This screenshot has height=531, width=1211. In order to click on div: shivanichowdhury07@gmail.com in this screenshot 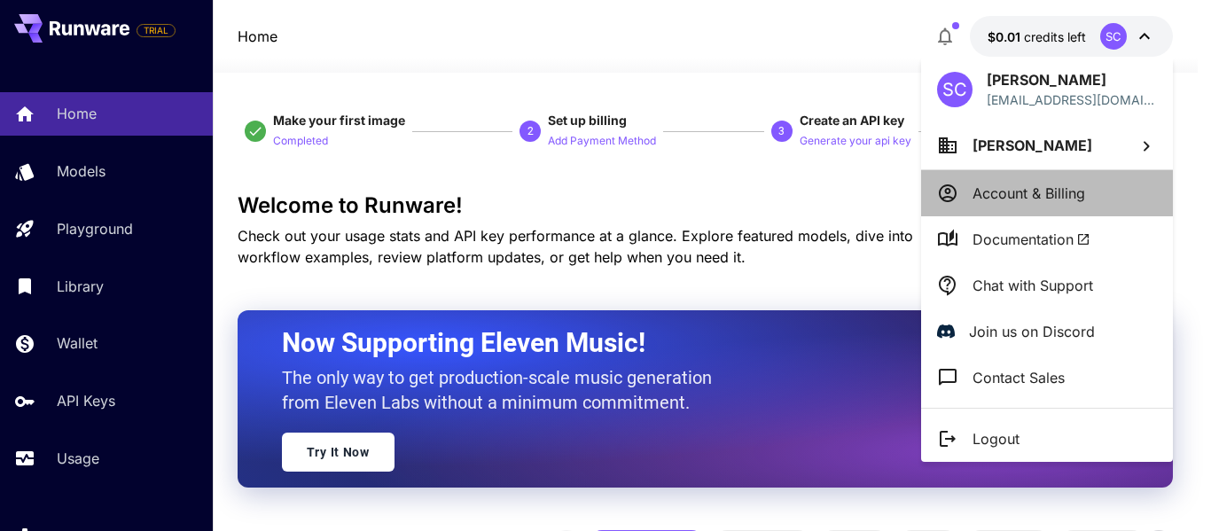, I will do `click(1072, 99)`.